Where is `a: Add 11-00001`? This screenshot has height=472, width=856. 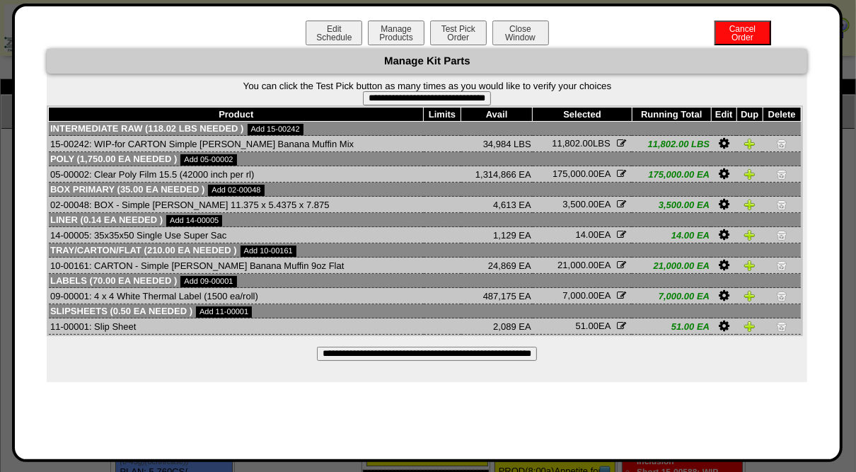 a: Add 11-00001 is located at coordinates (223, 312).